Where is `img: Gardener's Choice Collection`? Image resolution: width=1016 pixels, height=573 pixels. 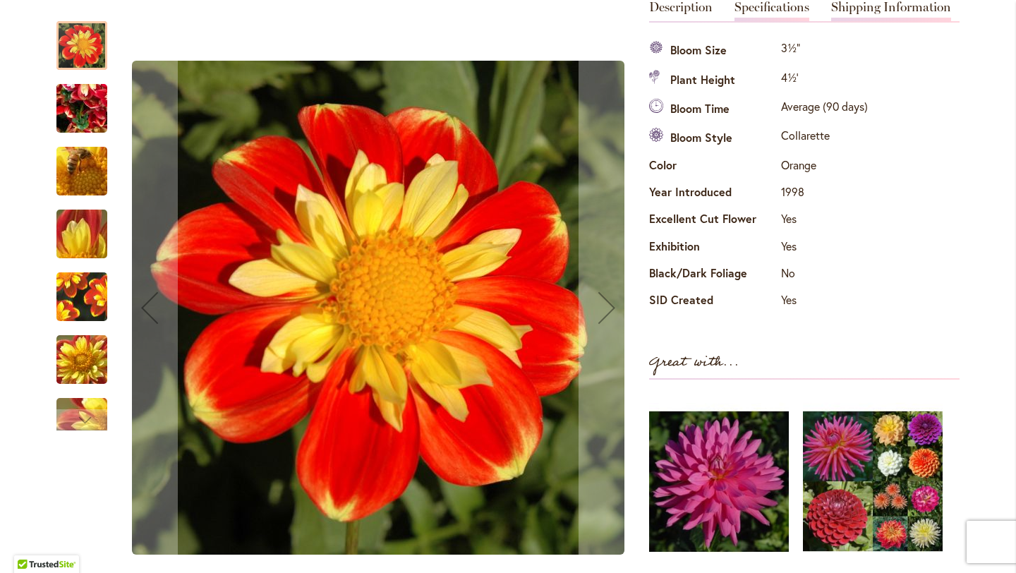
img: Gardener's Choice Collection is located at coordinates (873, 481).